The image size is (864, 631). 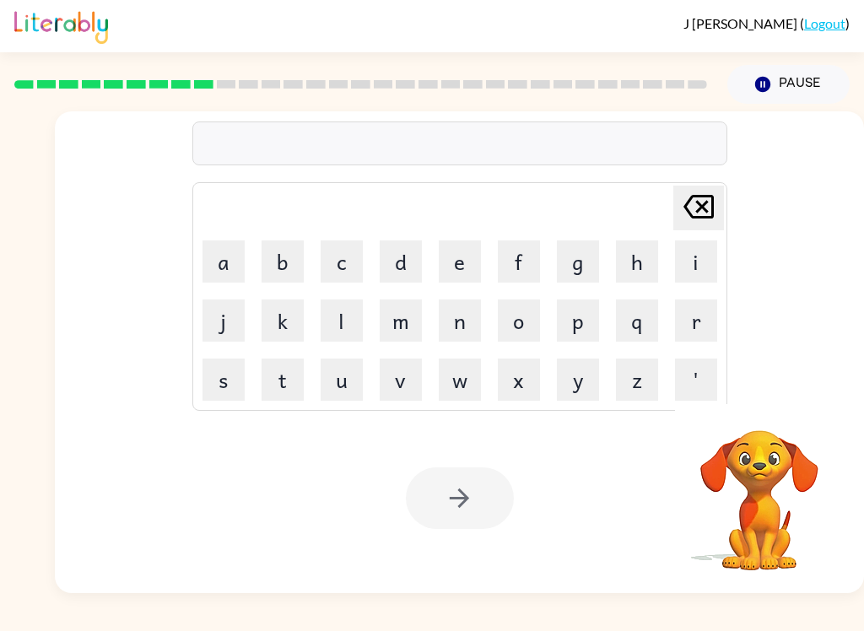 What do you see at coordinates (578, 380) in the screenshot?
I see `button: y` at bounding box center [578, 380].